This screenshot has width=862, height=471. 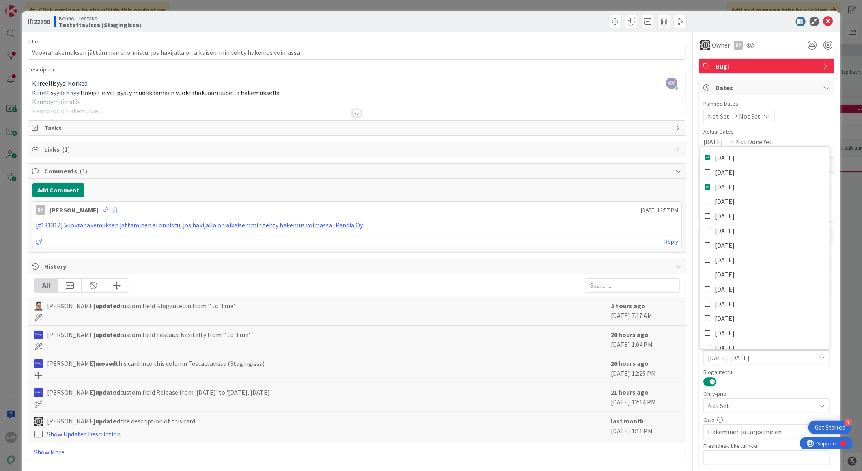 What do you see at coordinates (60, 83) in the screenshot?
I see `span: Kiireellisyys: Korkea` at bounding box center [60, 83].